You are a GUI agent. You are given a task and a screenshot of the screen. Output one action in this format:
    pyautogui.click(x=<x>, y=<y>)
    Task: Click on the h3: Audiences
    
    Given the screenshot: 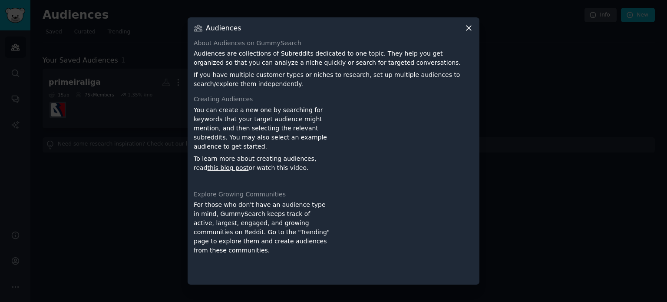 What is the action you would take?
    pyautogui.click(x=223, y=28)
    